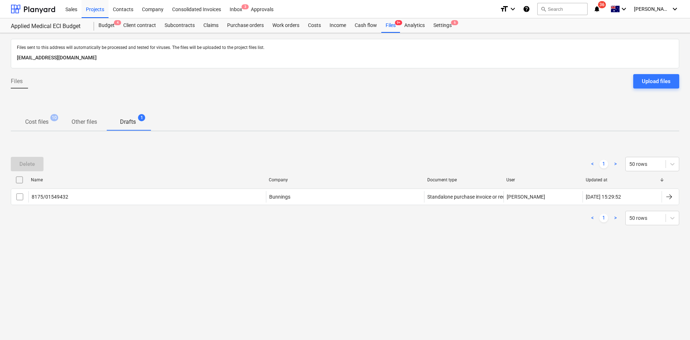 The height and width of the screenshot is (340, 690). What do you see at coordinates (672, 323) in the screenshot?
I see `div: Chat Widget` at bounding box center [672, 323].